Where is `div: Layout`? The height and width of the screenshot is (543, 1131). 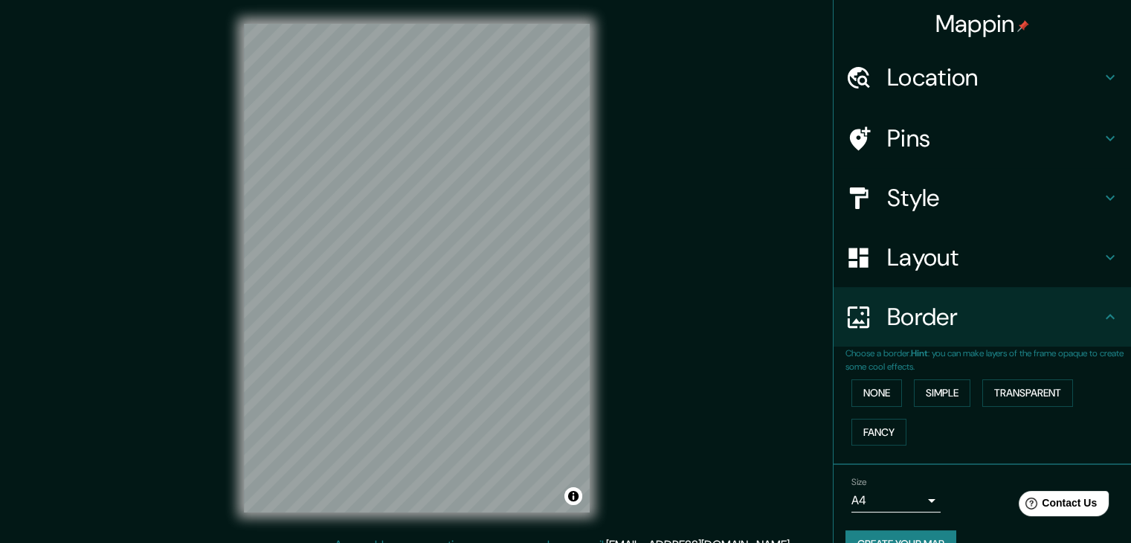 div: Layout is located at coordinates (982, 257).